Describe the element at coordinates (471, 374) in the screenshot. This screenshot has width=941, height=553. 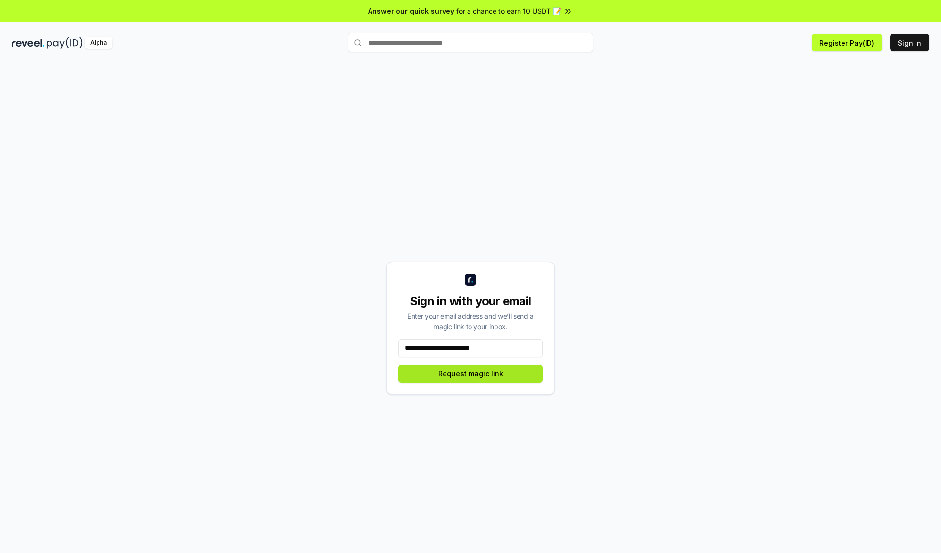
I see `button: Request magic link` at that location.